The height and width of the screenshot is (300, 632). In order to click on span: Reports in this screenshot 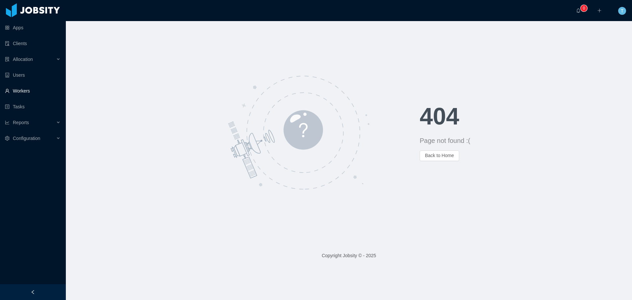, I will do `click(21, 122)`.